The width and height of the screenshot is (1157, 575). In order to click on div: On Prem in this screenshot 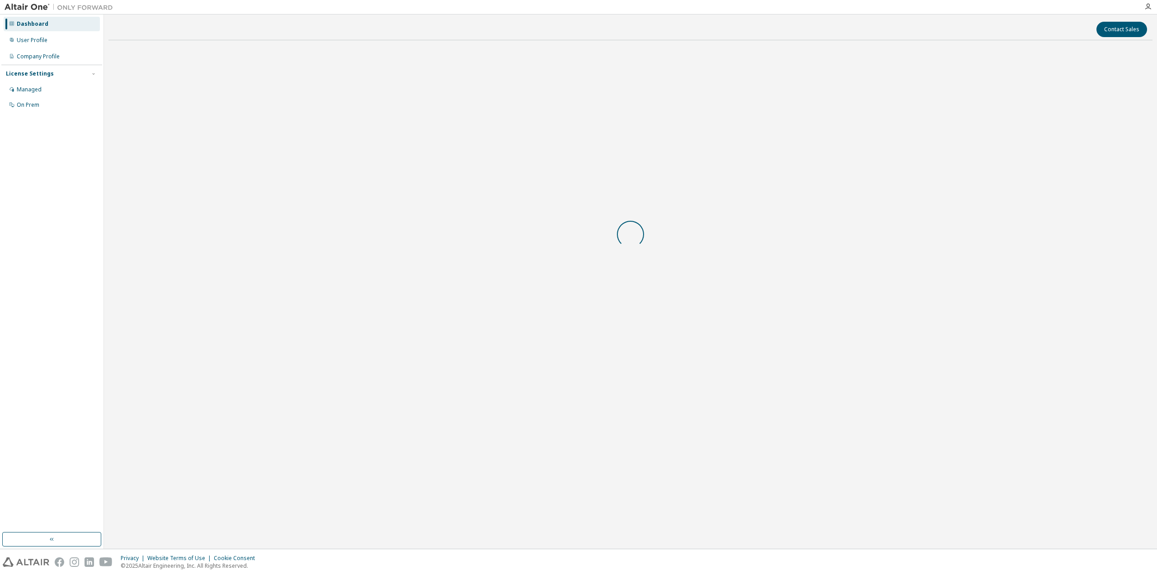, I will do `click(28, 105)`.